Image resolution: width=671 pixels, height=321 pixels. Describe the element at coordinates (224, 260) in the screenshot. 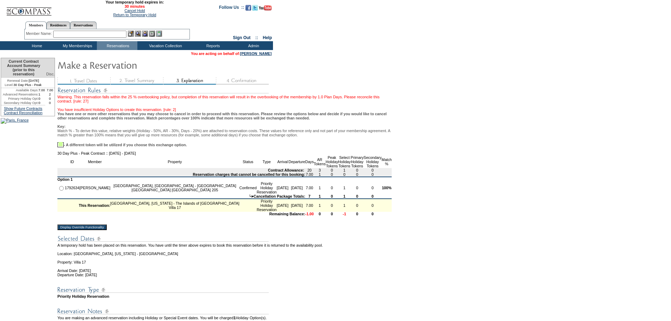

I see `td: Property: Villa 17` at that location.